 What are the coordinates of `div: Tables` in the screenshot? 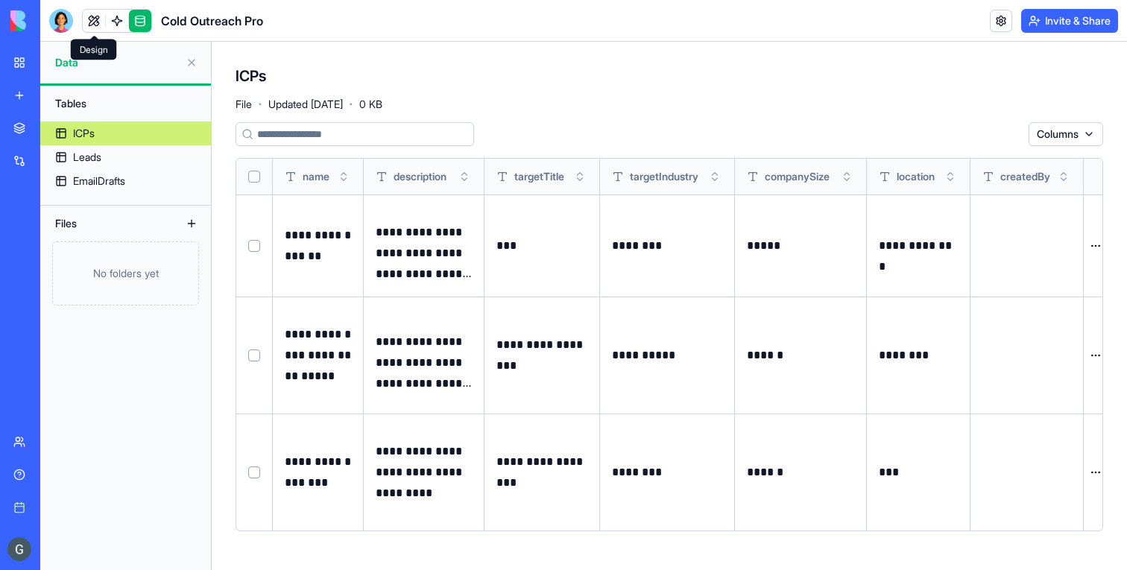 It's located at (125, 104).